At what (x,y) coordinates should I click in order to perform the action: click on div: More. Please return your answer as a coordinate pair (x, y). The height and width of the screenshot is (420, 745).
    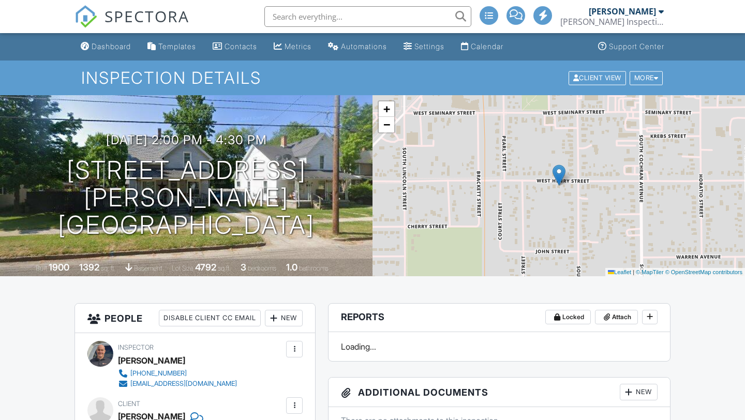
    Looking at the image, I should click on (646, 78).